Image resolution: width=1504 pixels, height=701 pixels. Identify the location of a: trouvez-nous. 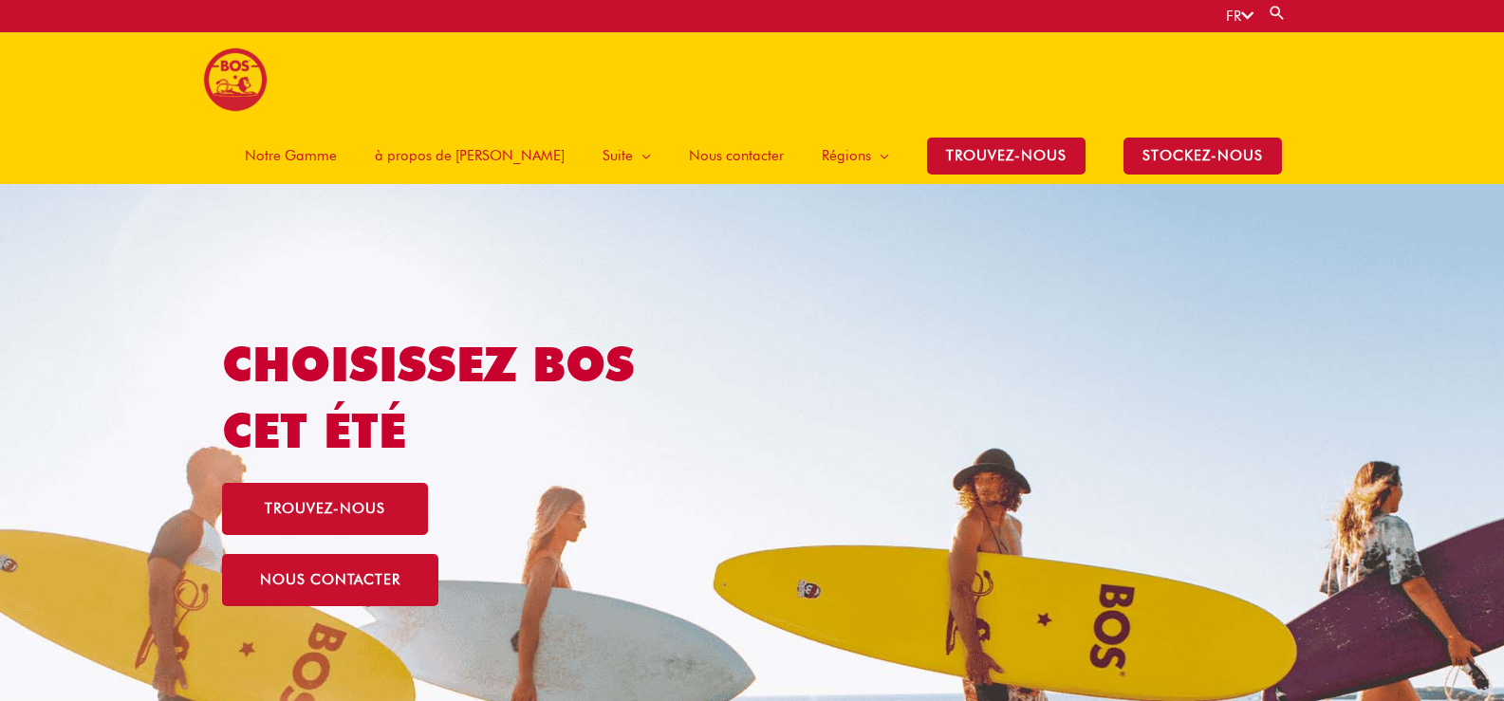
(325, 509).